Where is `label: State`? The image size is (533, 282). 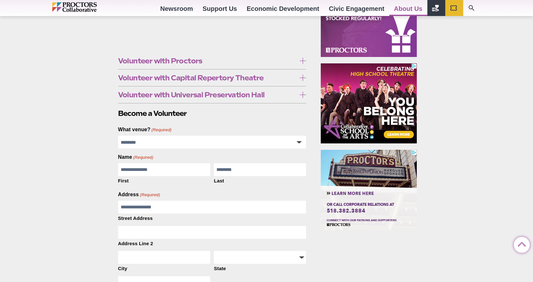 label: State is located at coordinates (260, 268).